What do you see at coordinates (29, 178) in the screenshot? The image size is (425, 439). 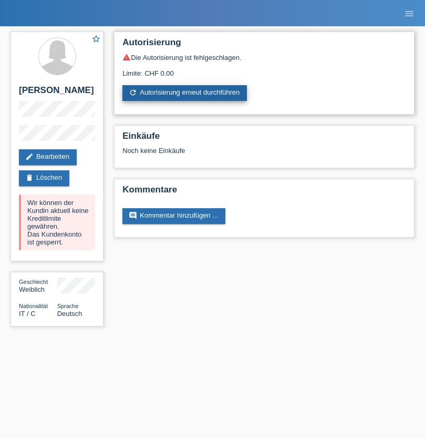 I see `i: delete` at bounding box center [29, 178].